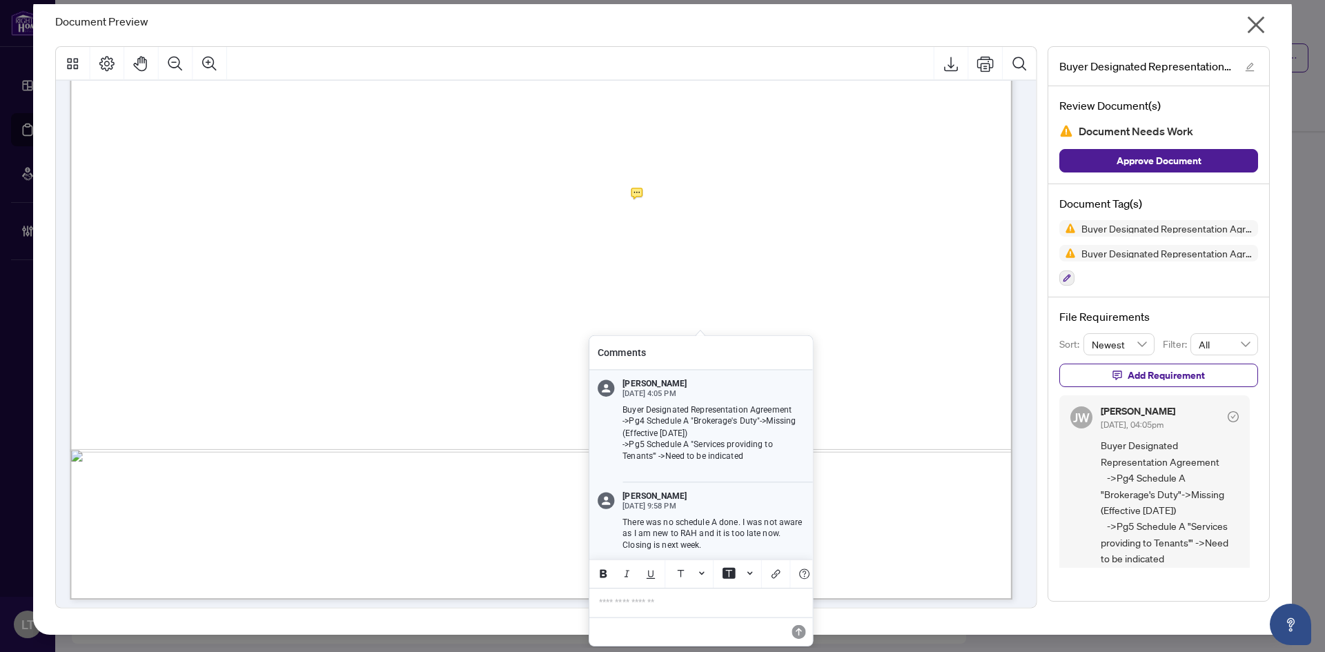  What do you see at coordinates (1256, 25) in the screenshot?
I see `span: close` at bounding box center [1256, 25].